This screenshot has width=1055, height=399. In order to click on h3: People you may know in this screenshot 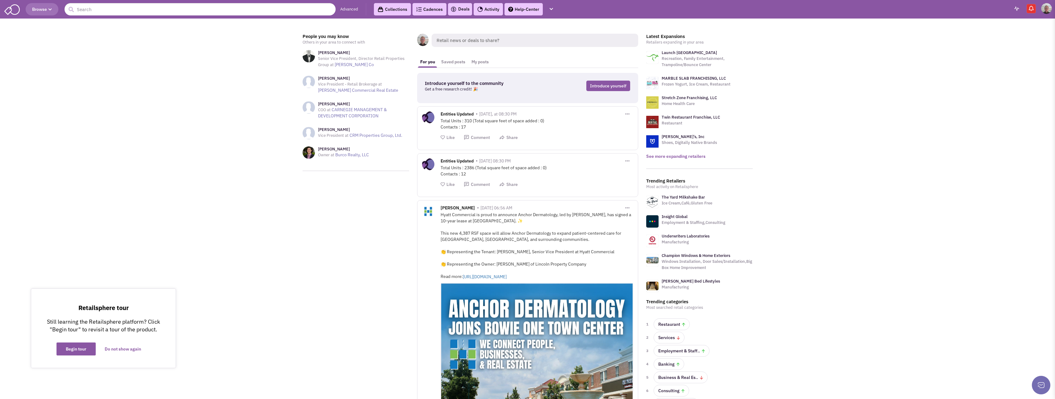, I will do `click(356, 36)`.